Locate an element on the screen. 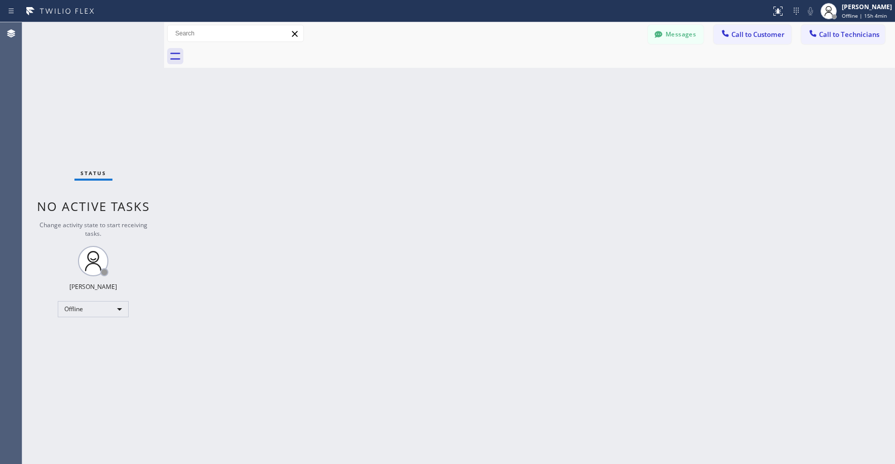  span: No active tasks is located at coordinates (93, 206).